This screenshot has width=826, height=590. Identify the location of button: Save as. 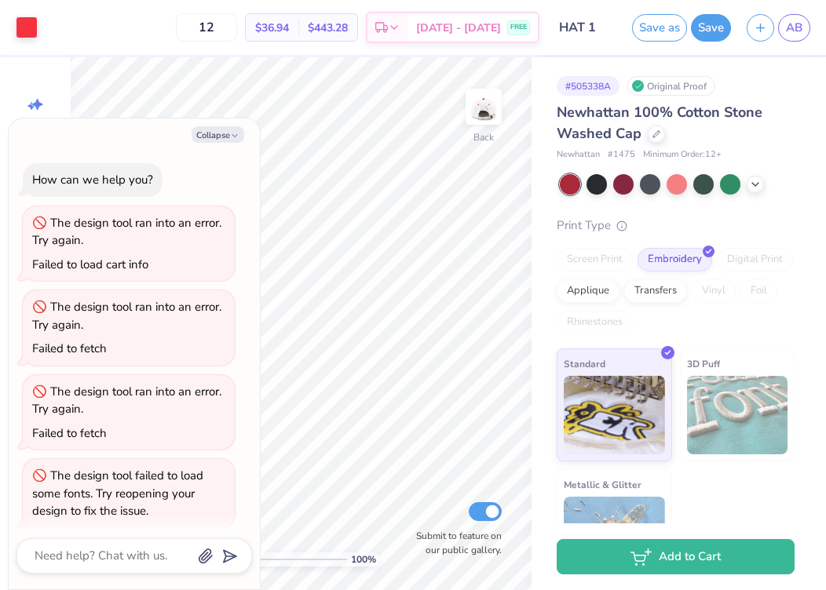
(659, 27).